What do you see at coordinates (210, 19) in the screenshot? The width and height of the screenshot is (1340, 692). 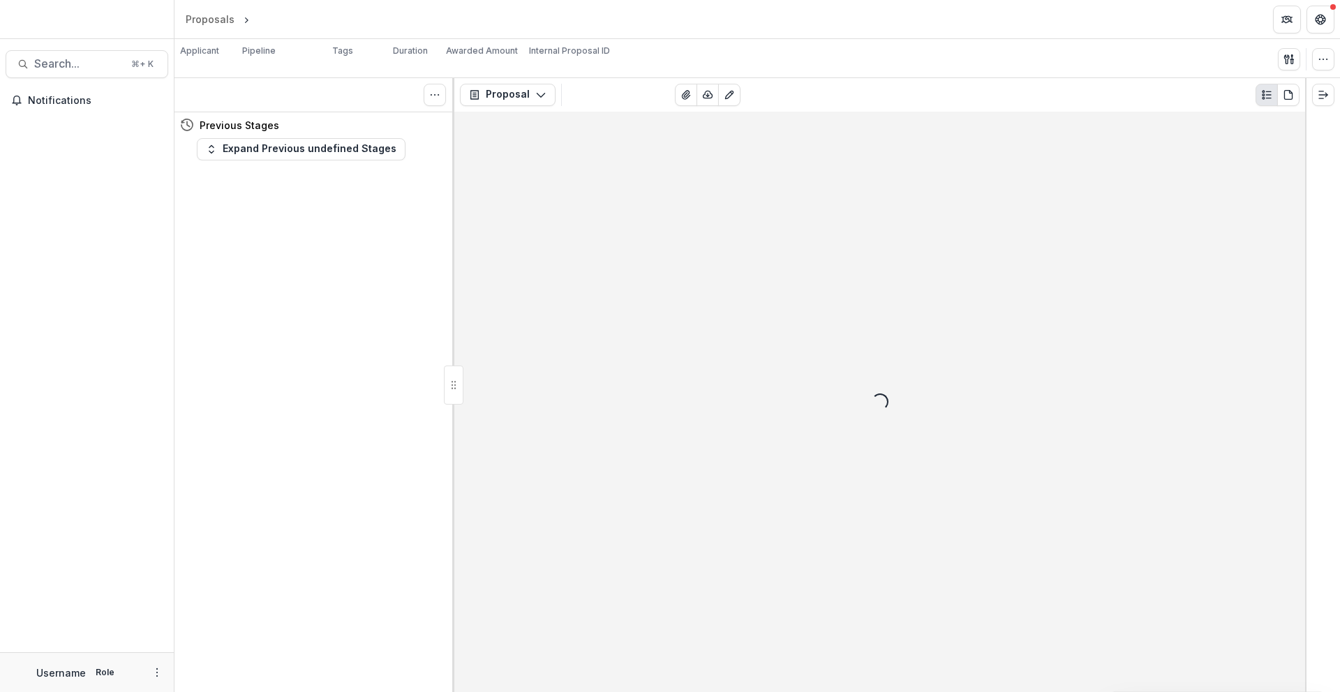 I see `div: Proposals` at bounding box center [210, 19].